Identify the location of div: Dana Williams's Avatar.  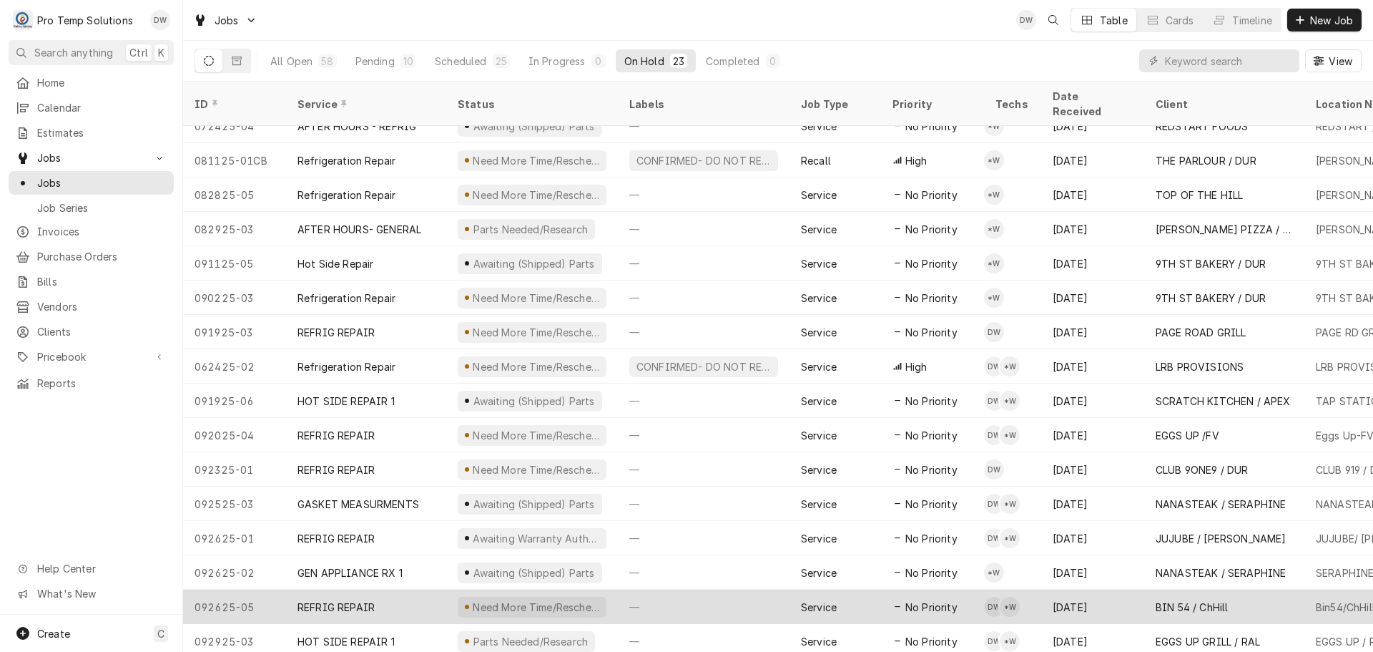
(160, 20).